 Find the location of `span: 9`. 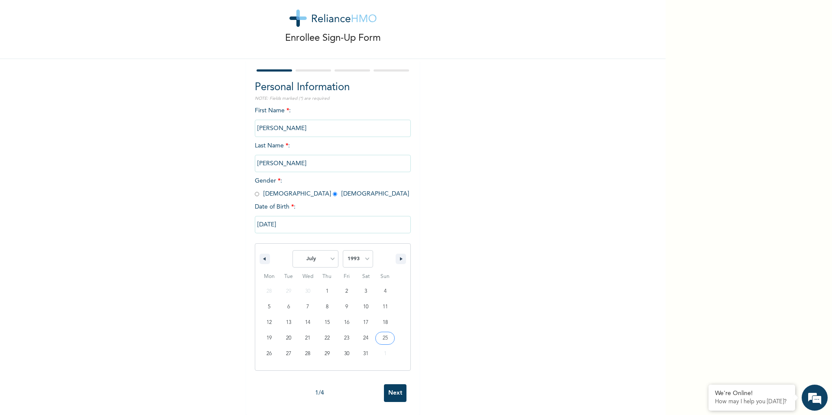

span: 9 is located at coordinates (347, 307).